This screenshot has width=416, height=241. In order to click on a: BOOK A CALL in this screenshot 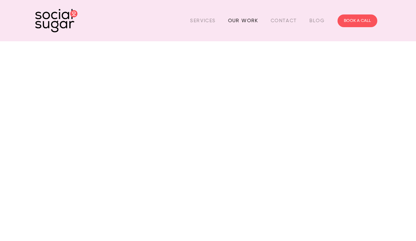, I will do `click(358, 21)`.